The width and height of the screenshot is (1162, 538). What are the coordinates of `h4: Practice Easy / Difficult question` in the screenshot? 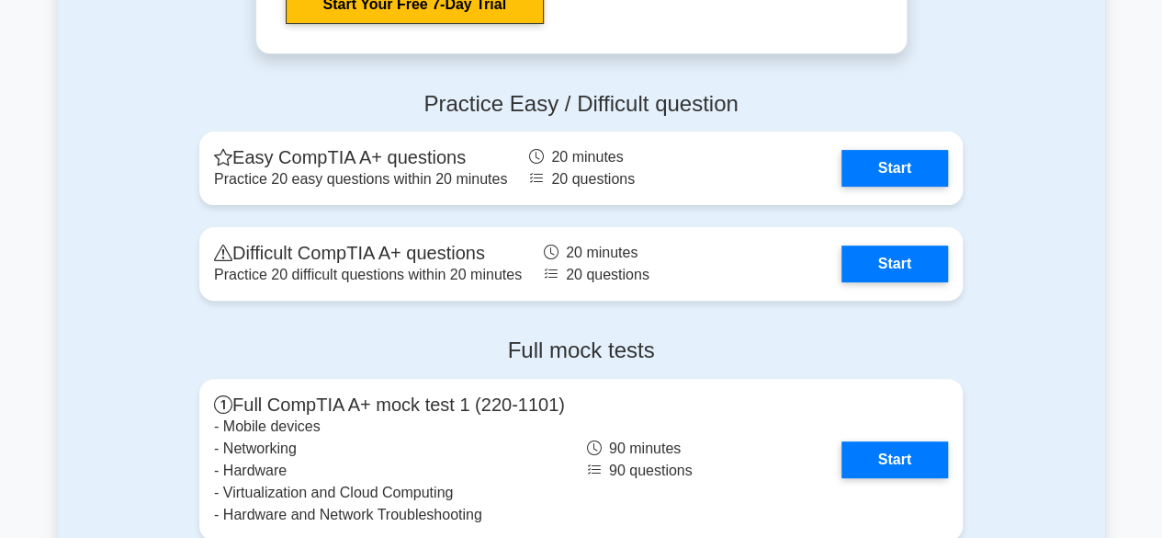 It's located at (581, 104).